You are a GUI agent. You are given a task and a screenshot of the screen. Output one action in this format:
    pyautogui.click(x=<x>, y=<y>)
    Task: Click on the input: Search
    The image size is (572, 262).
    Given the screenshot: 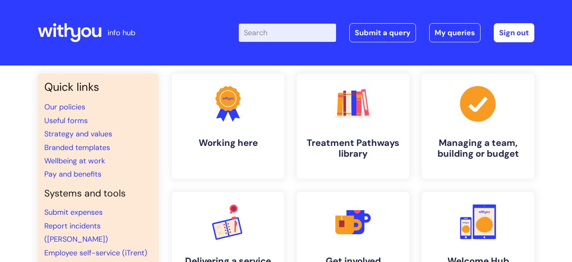 What is the action you would take?
    pyautogui.click(x=287, y=33)
    